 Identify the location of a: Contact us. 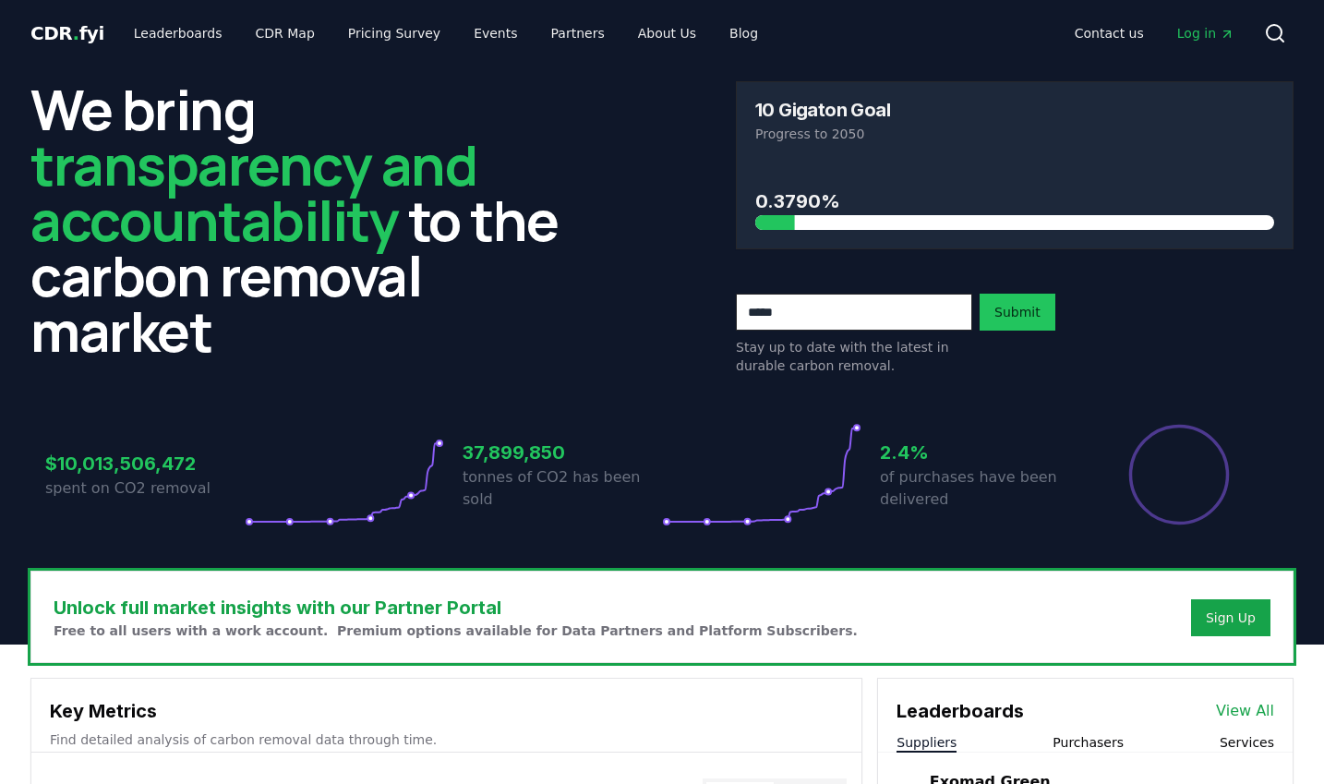
(1109, 33).